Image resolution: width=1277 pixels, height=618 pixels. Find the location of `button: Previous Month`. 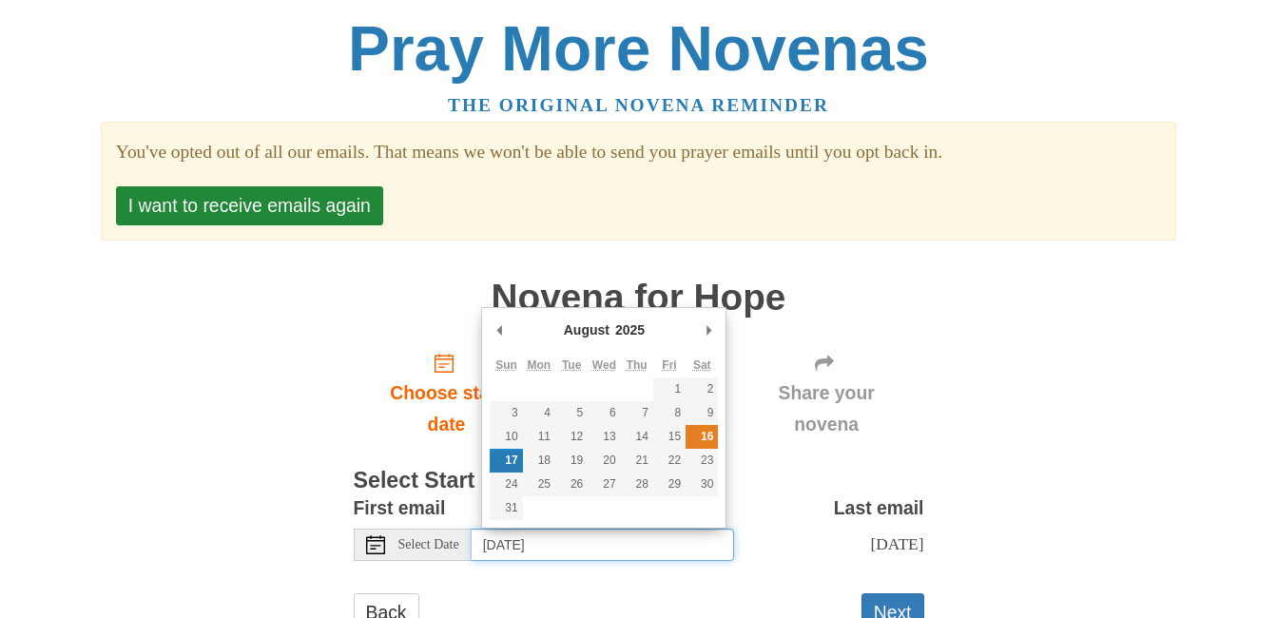

button: Previous Month is located at coordinates (499, 330).